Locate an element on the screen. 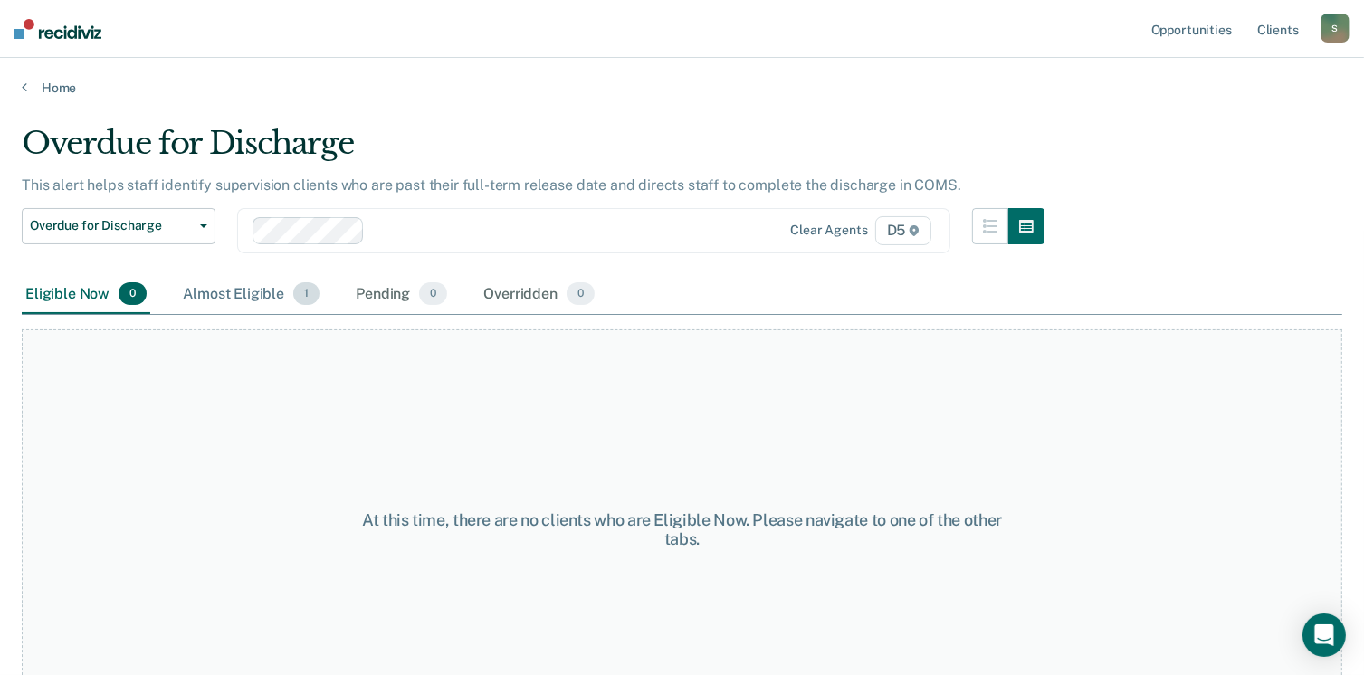 Image resolution: width=1364 pixels, height=675 pixels. div: Pending0 is located at coordinates (401, 295).